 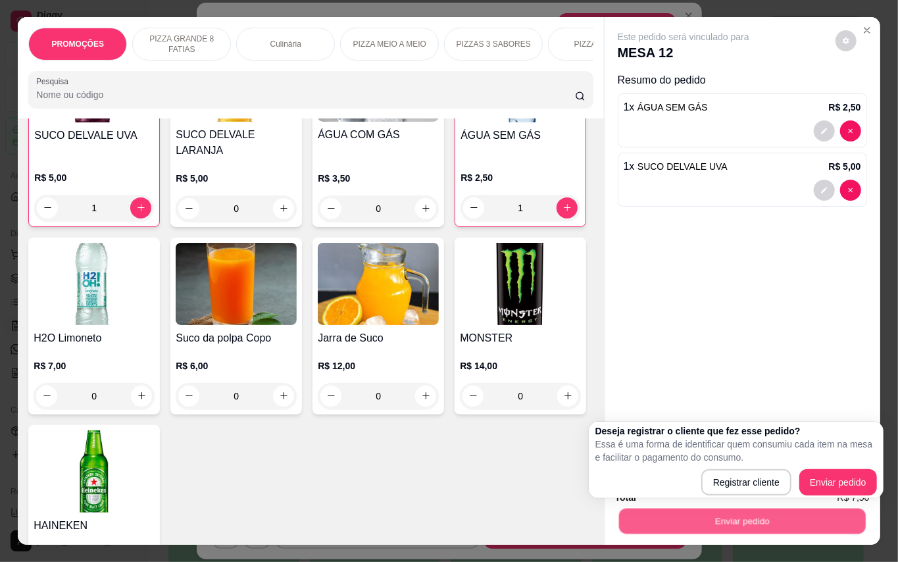 I want to click on h4: H2O Limoneto, so click(x=94, y=338).